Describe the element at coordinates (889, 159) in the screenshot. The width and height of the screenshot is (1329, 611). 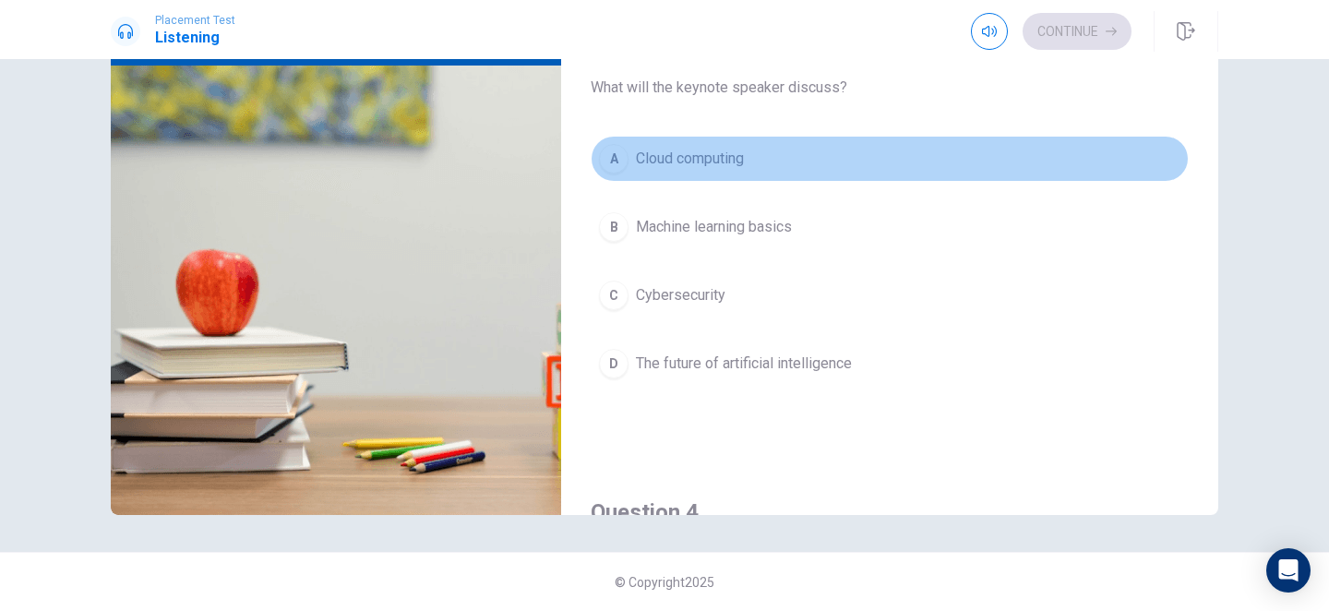
I see `button: ACloud computing` at that location.